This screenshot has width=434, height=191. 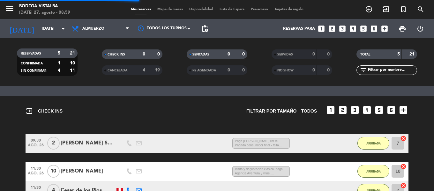 What do you see at coordinates (299, 29) in the screenshot?
I see `span: Reservas para` at bounding box center [299, 29].